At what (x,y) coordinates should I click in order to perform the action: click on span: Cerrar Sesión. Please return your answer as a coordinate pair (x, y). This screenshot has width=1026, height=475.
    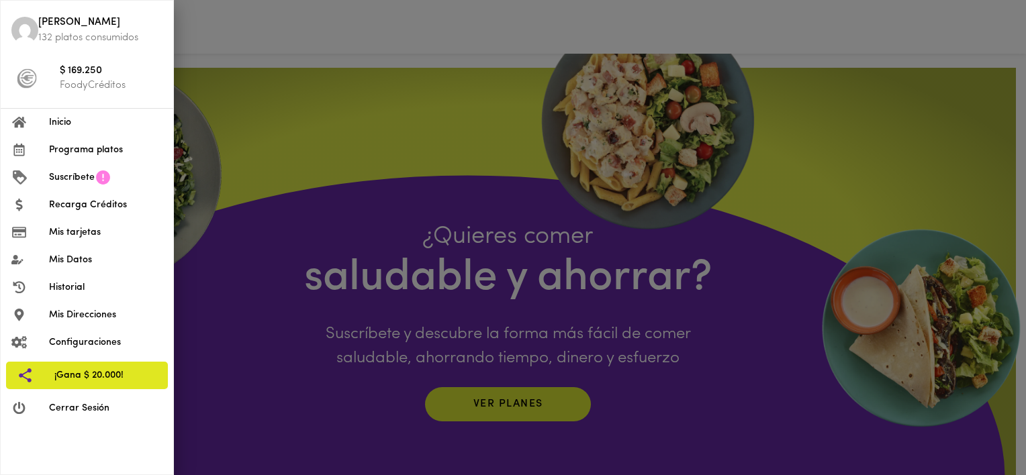
    Looking at the image, I should click on (105, 408).